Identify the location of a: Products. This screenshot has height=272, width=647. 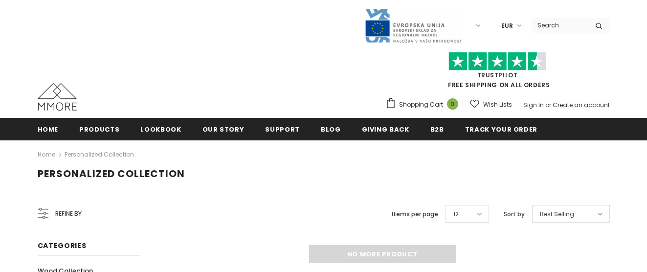
(99, 129).